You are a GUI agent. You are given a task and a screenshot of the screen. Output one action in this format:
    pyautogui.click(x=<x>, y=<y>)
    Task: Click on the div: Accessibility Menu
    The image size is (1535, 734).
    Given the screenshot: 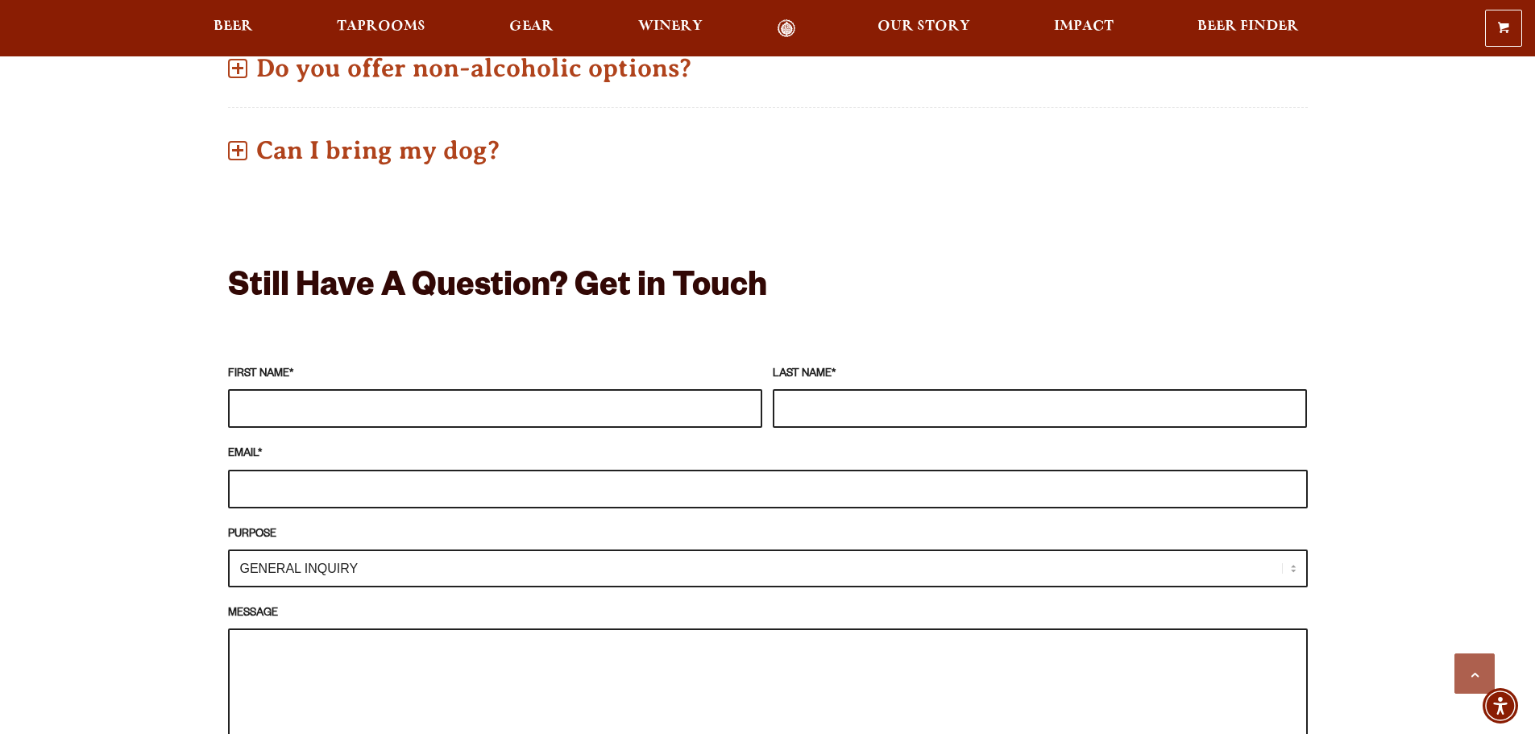 What is the action you would take?
    pyautogui.click(x=1500, y=706)
    